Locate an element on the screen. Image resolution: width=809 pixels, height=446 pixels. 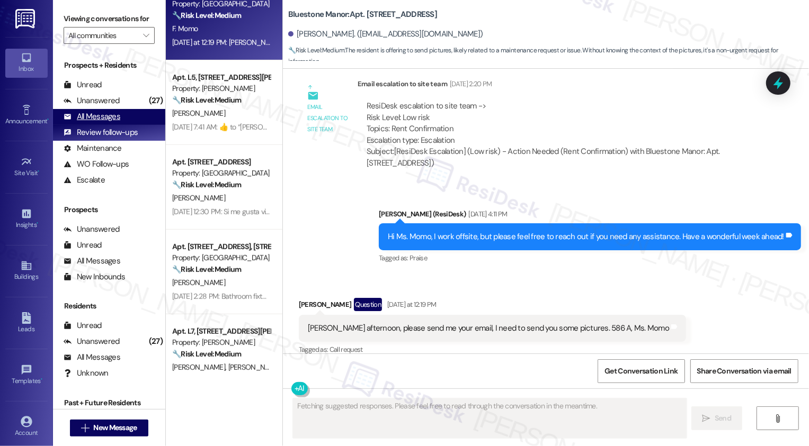
div: ResiDesk escalation to site team -> Risk Level: Low risk Topics: Rent Confirmation Escalation typ... is located at coordinates (557, 123).